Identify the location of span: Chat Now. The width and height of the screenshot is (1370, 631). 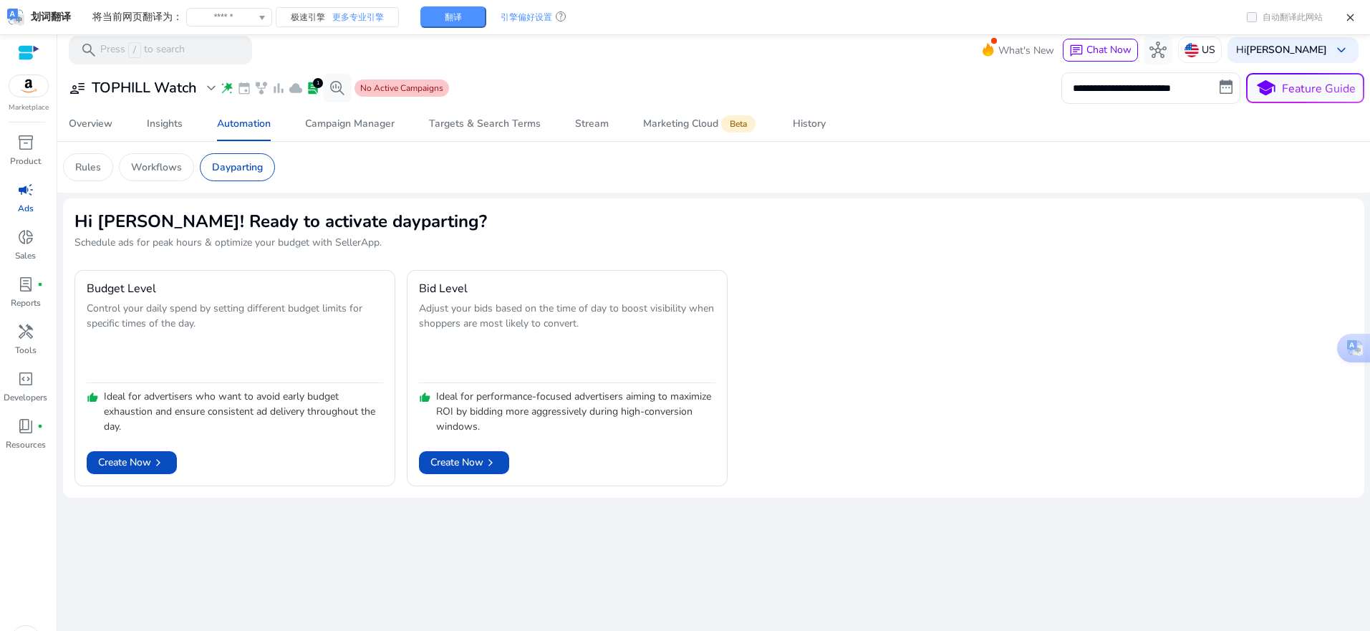
(1109, 49).